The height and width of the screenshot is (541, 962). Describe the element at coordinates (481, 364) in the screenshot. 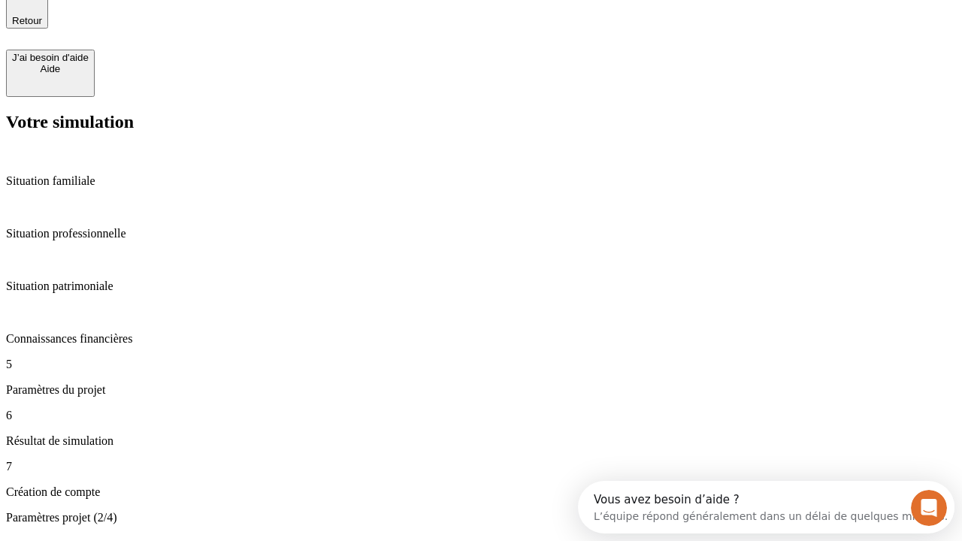

I see `p: 5` at that location.